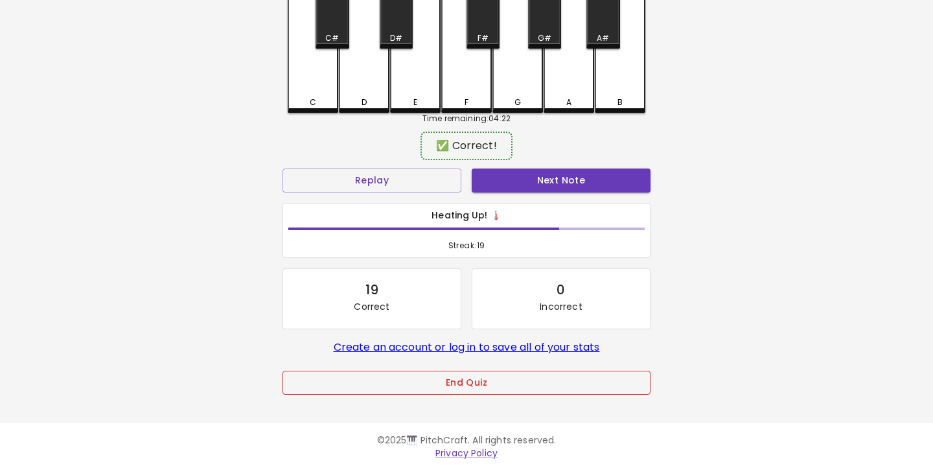  What do you see at coordinates (415, 102) in the screenshot?
I see `div: E` at bounding box center [415, 102].